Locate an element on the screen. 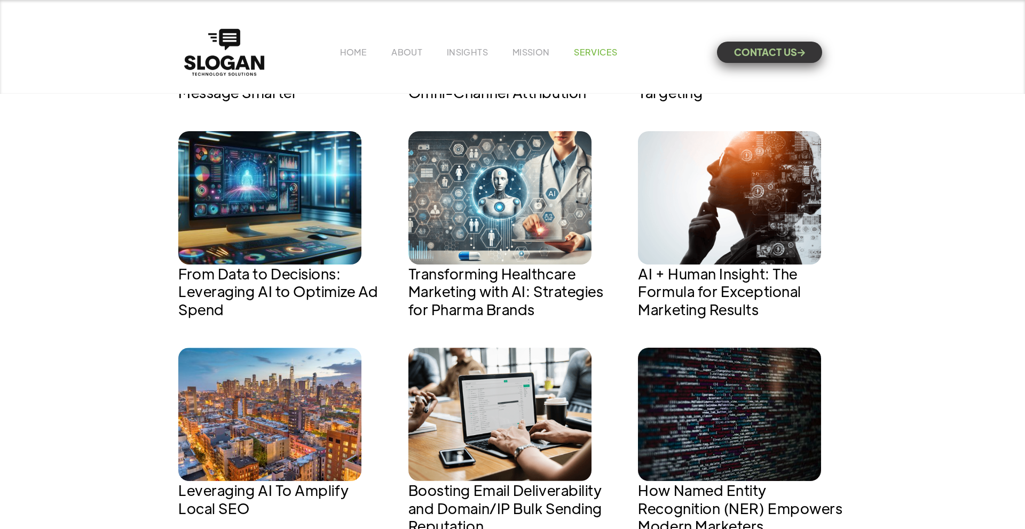 The width and height of the screenshot is (1025, 529). h1: From Guesswork to Precision: Leveraging AI for Better Omni-Channel Attribution is located at coordinates (512, 74).